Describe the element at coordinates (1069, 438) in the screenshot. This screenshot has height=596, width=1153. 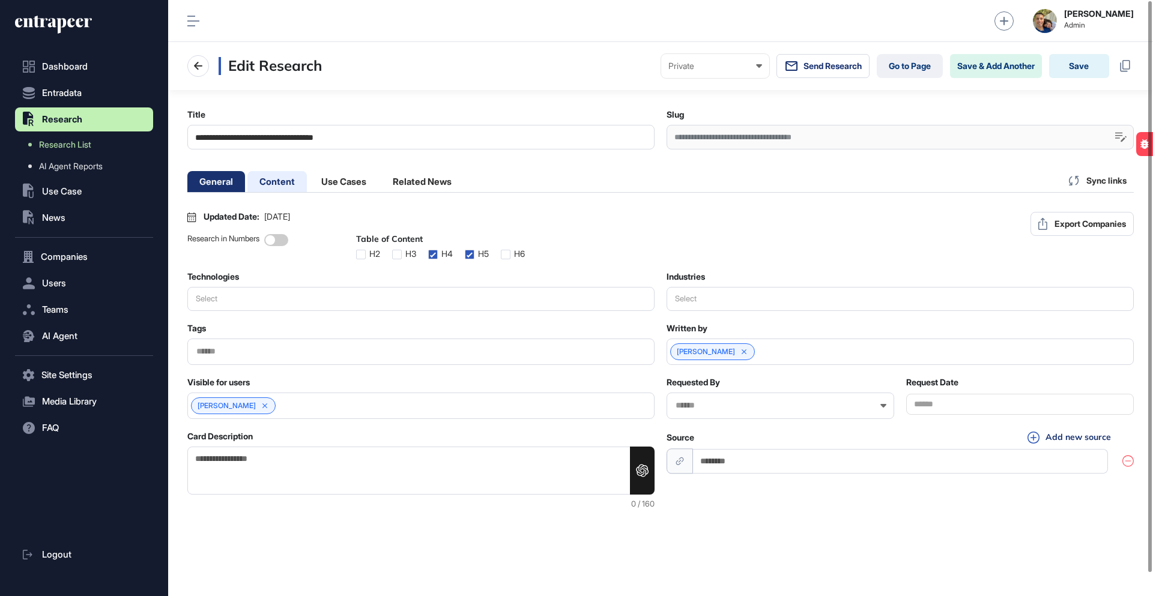
I see `button: Add new source` at that location.